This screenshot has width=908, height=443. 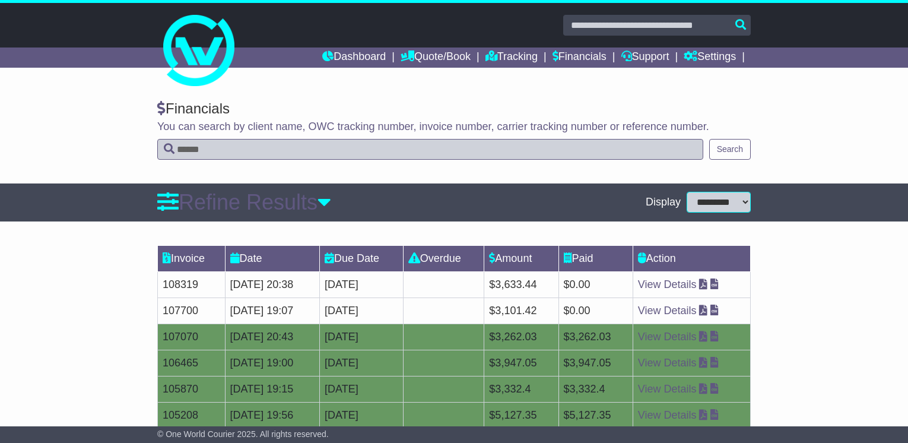 What do you see at coordinates (244, 202) in the screenshot?
I see `a: Refine Results` at bounding box center [244, 202].